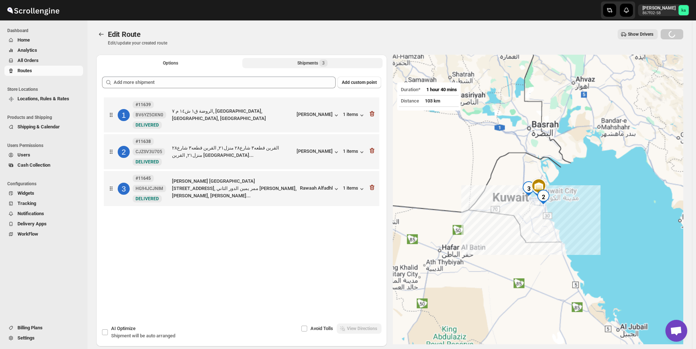 This screenshot has height=349, width=696. What do you see at coordinates (320, 189) in the screenshot?
I see `div: Rawaah Alfadhl` at bounding box center [320, 189].